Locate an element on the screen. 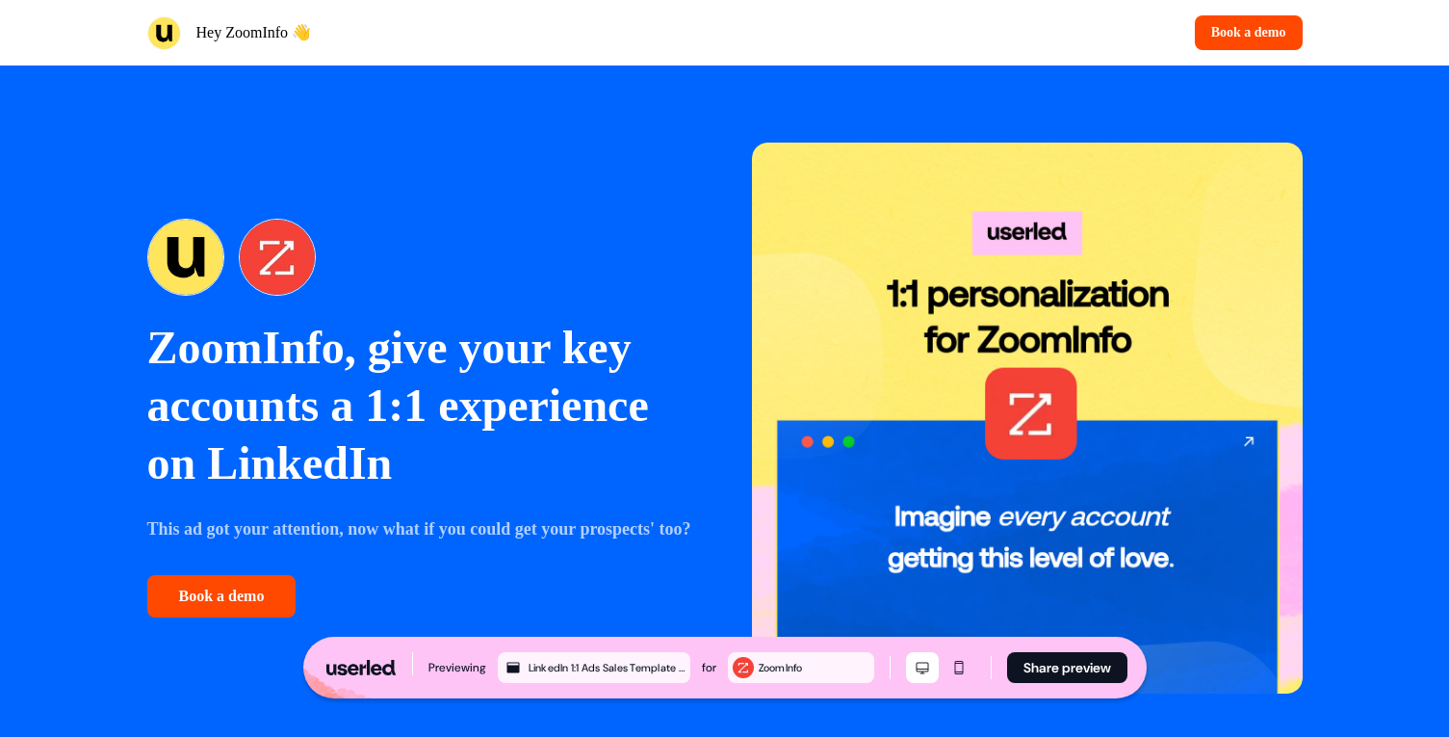 The width and height of the screenshot is (1449, 737). button: Share preview is located at coordinates (1067, 667).